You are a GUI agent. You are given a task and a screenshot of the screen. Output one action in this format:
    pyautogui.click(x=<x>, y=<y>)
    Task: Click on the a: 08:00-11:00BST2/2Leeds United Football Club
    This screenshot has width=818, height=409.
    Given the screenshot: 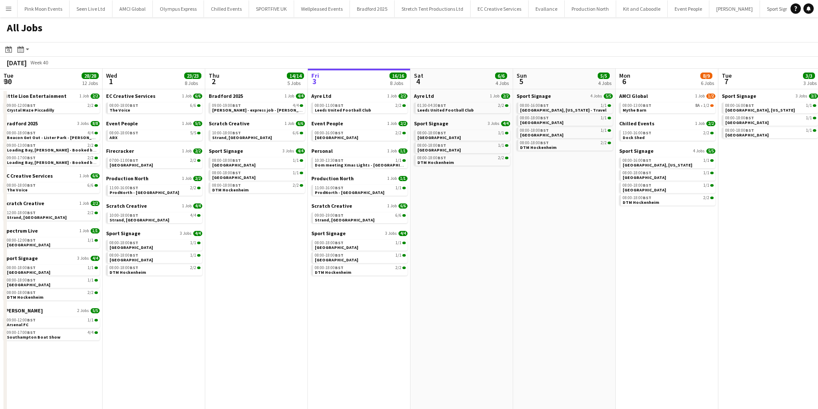 What is the action you would take?
    pyautogui.click(x=360, y=107)
    